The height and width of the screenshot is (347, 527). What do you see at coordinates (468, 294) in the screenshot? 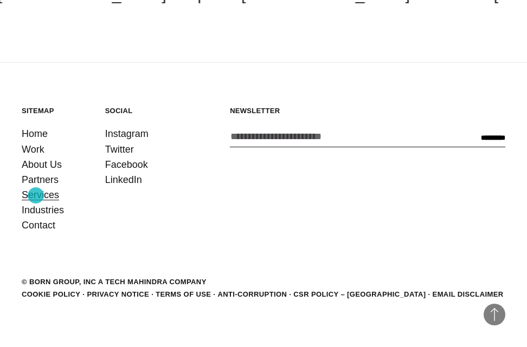
I see `a: Email Disclaimer` at bounding box center [468, 294].